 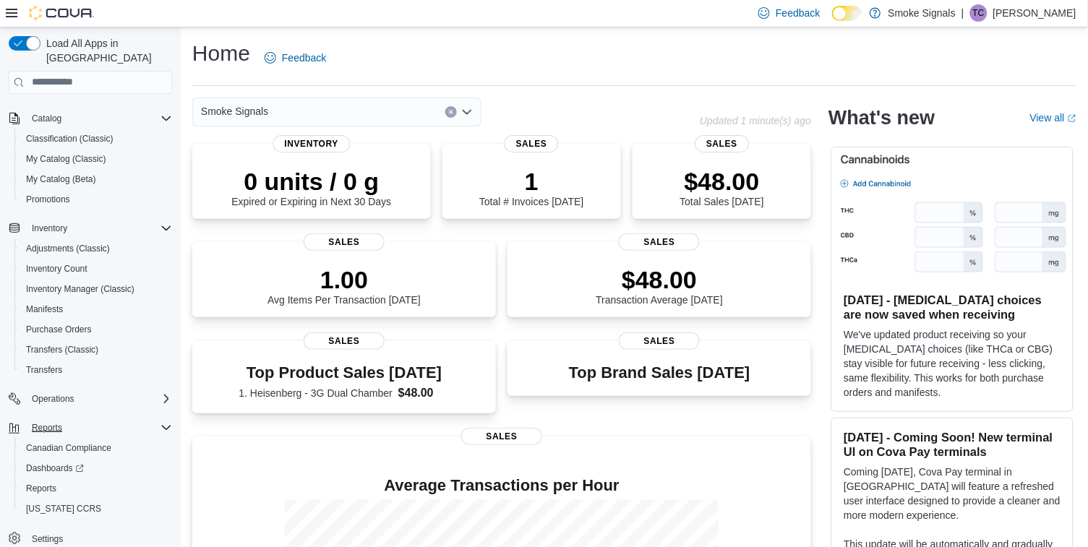 What do you see at coordinates (723, 182) in the screenshot?
I see `p: $48.00` at bounding box center [723, 182].